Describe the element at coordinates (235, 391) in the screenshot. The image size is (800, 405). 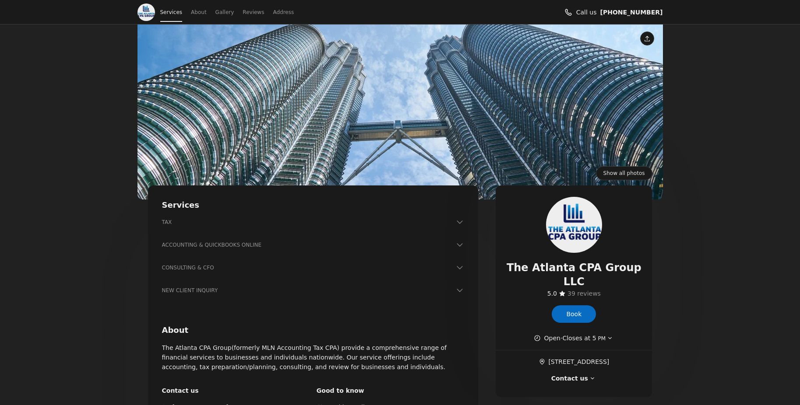
I see `span: Contact us` at that location.